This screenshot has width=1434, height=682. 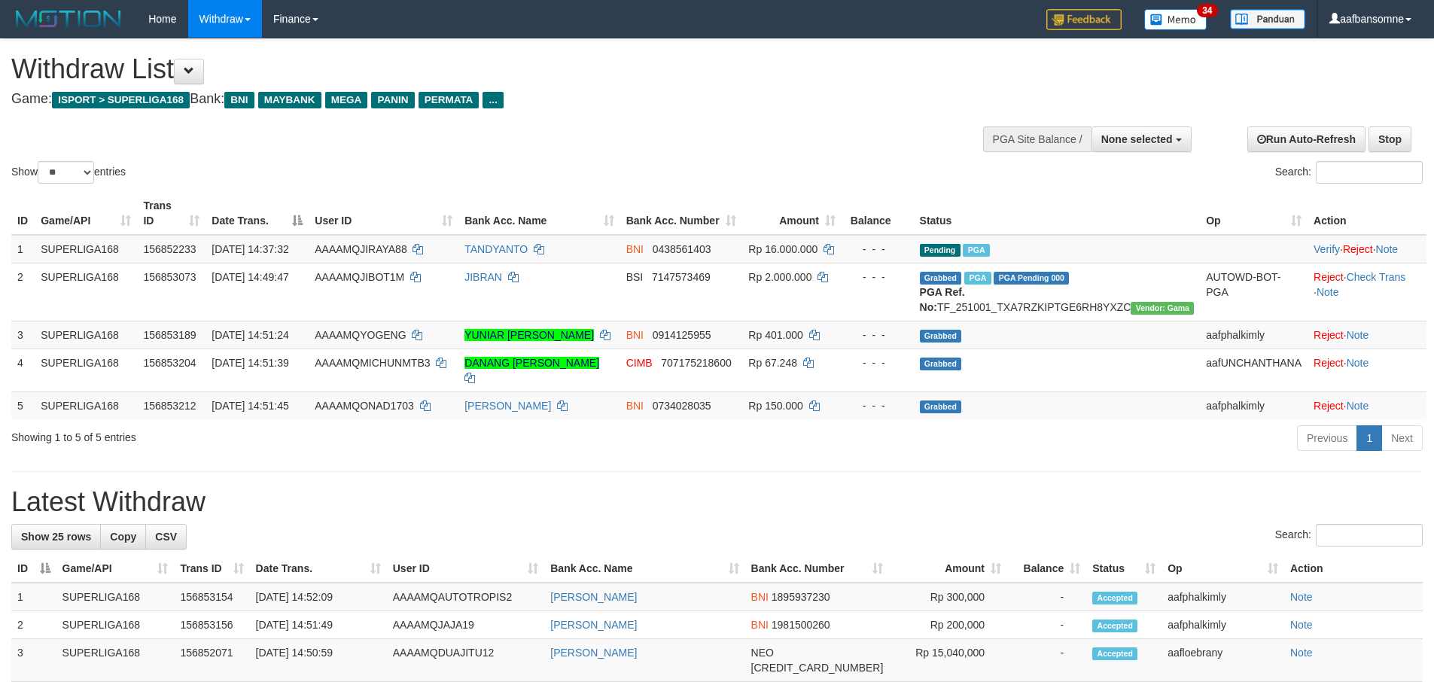 What do you see at coordinates (56, 537) in the screenshot?
I see `a: Show 25 rows` at bounding box center [56, 537].